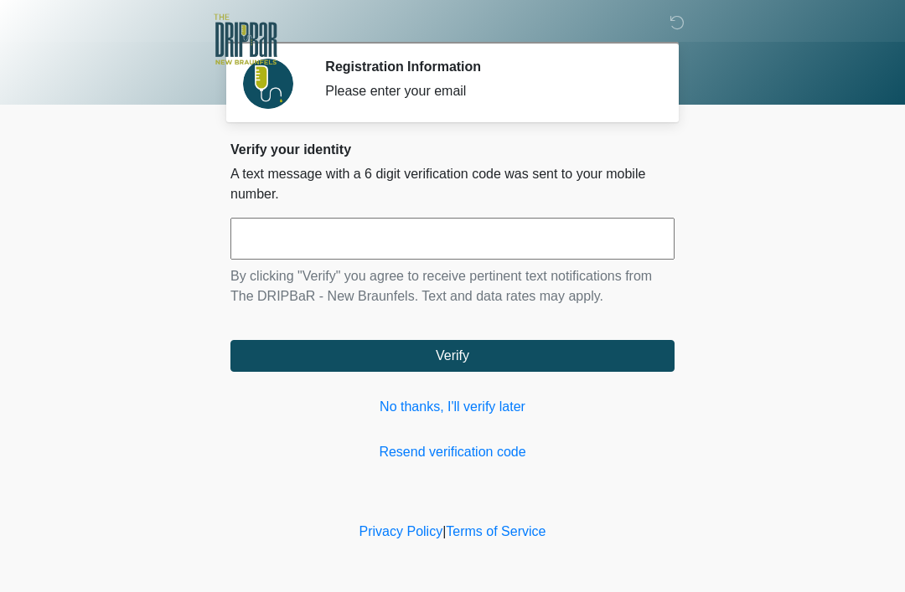 Image resolution: width=905 pixels, height=592 pixels. What do you see at coordinates (453, 287) in the screenshot?
I see `p: By clicking "Verify" you agree to receive pertinent text notifications from The DRIPBaR - New Bra...` at bounding box center [453, 287].